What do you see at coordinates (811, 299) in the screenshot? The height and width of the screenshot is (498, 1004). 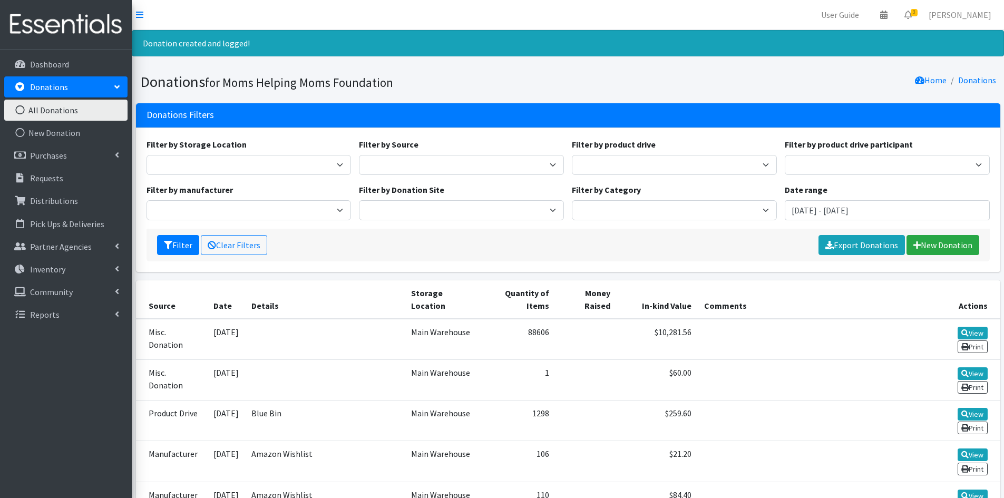 I see `th: Comments` at bounding box center [811, 299].